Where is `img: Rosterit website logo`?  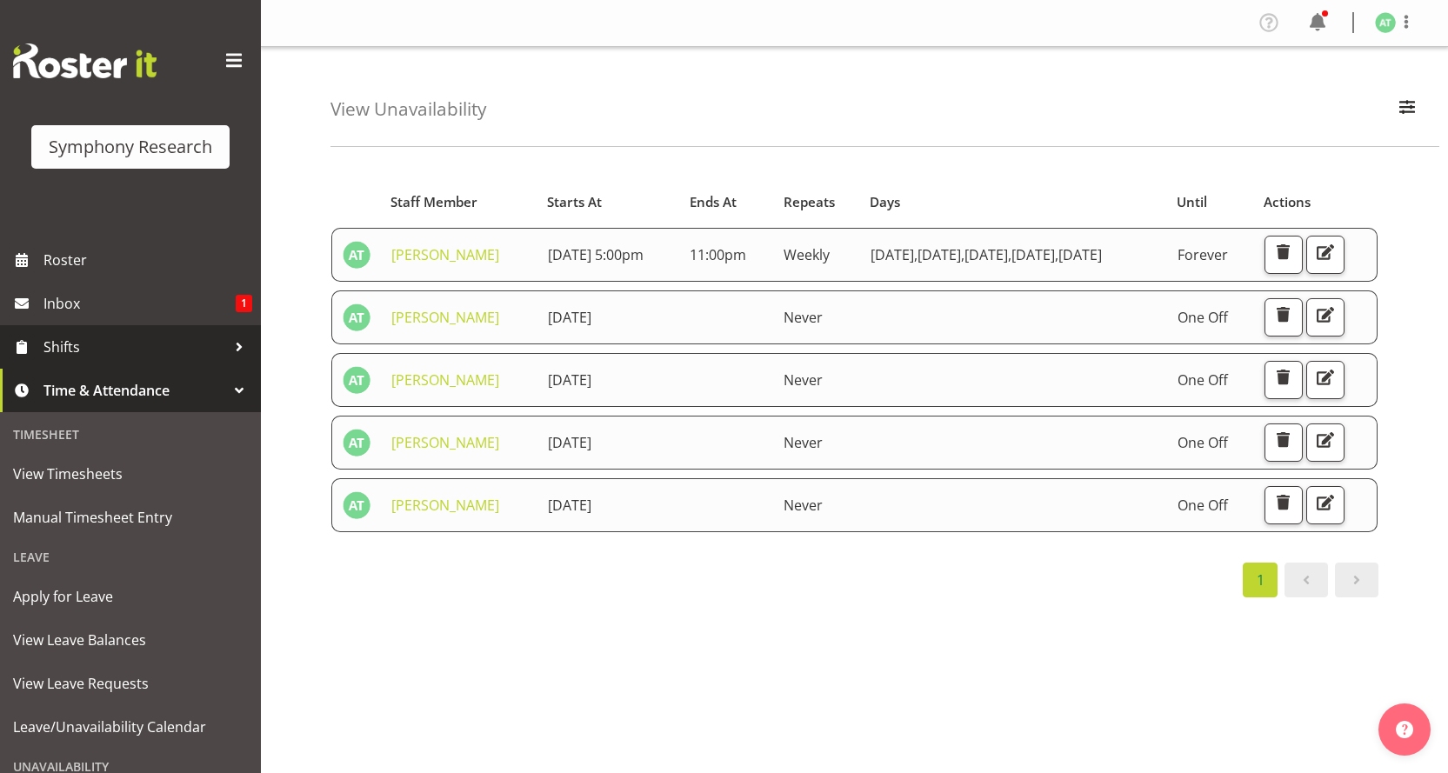
img: Rosterit website logo is located at coordinates (84, 61).